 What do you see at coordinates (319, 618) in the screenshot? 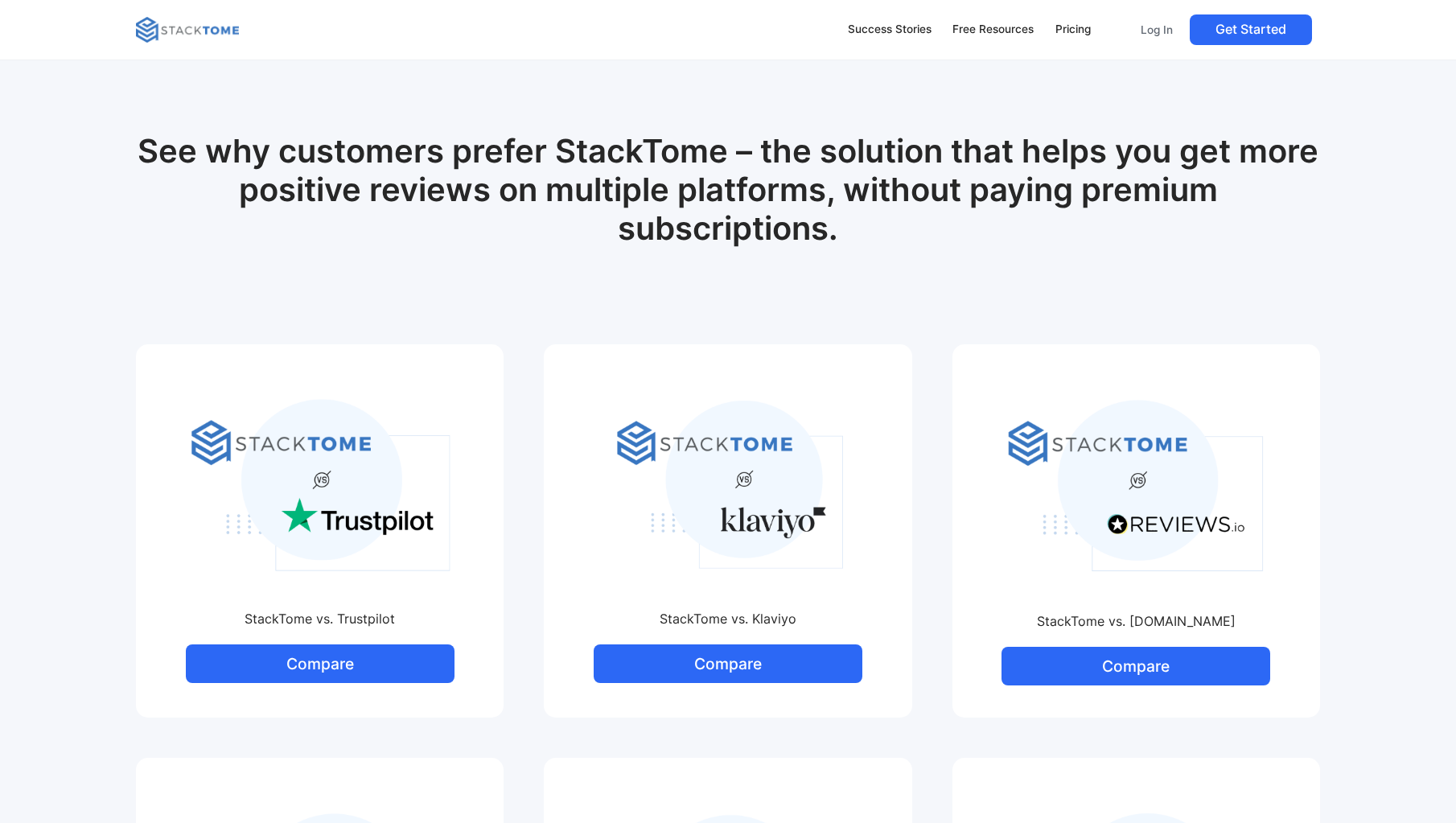
I see `div: StackTome vs. Trustpilot` at bounding box center [319, 618].